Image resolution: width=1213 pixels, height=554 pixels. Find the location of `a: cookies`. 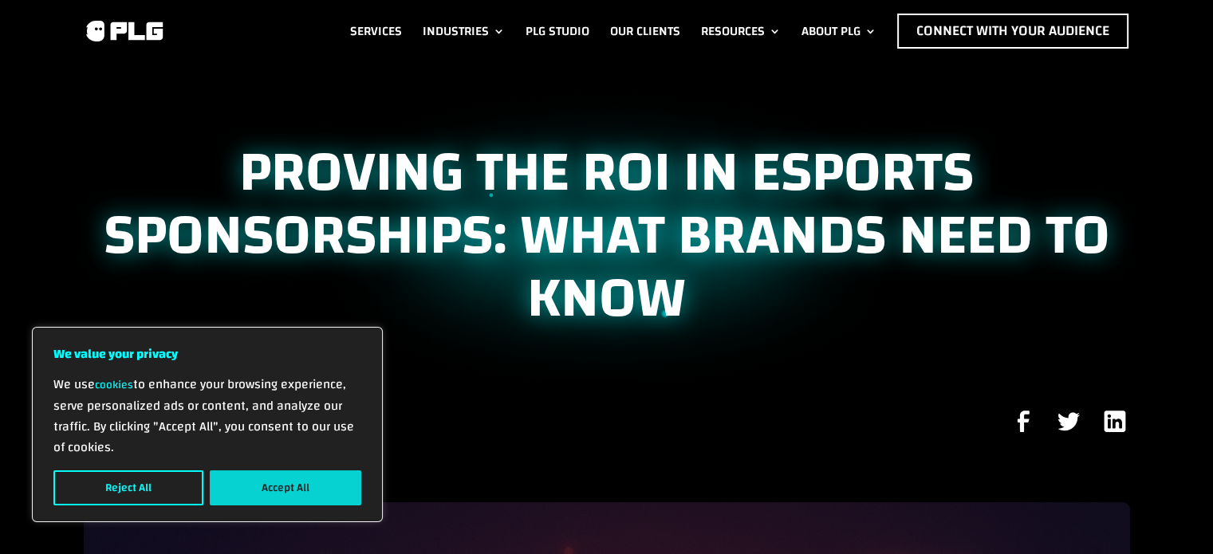

a: cookies is located at coordinates (114, 385).